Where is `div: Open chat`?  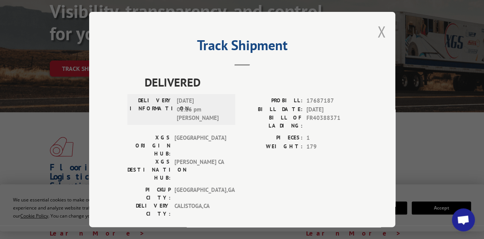
div: Open chat is located at coordinates (463, 219).